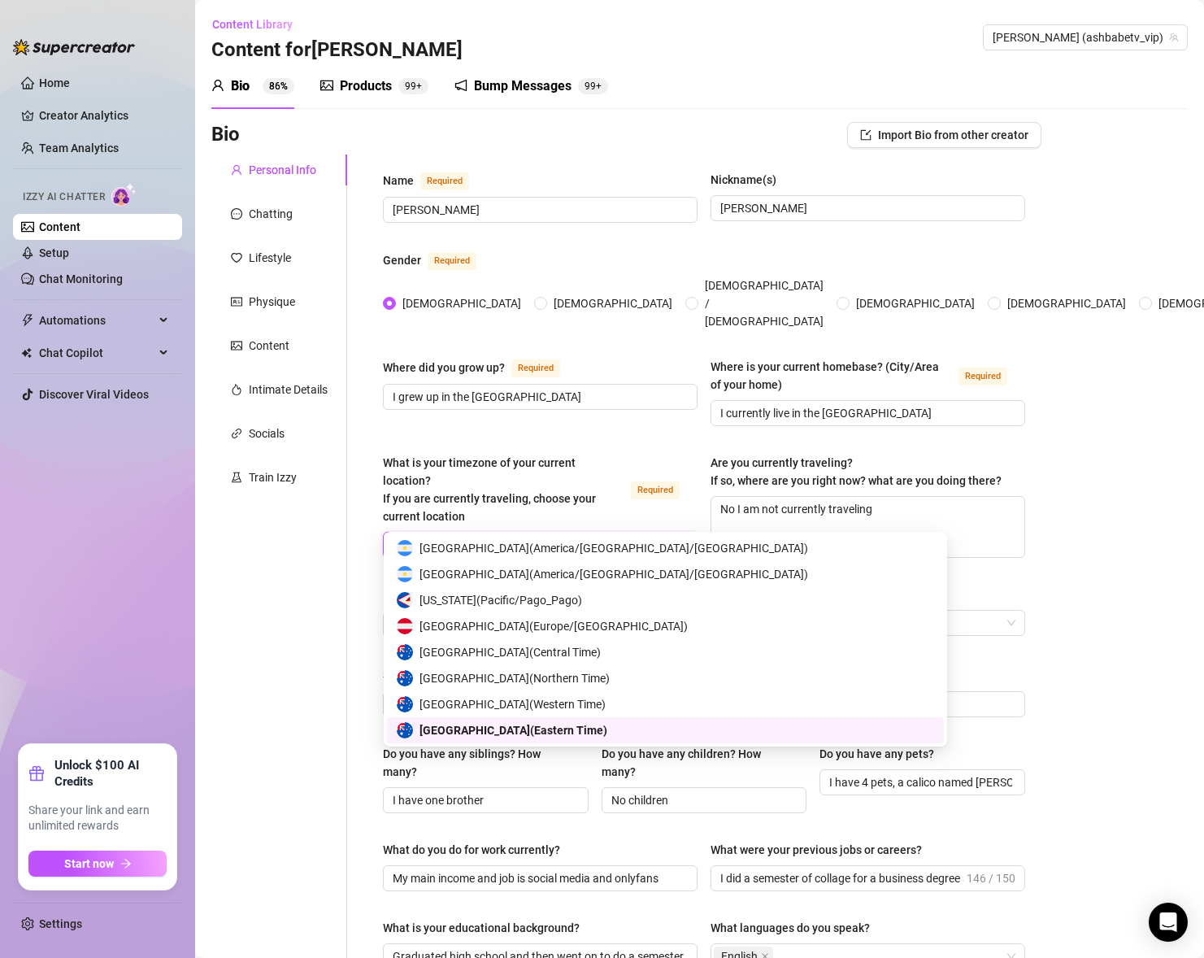  What do you see at coordinates (104, 115) in the screenshot?
I see `a: Creator Analytics` at bounding box center [104, 115].